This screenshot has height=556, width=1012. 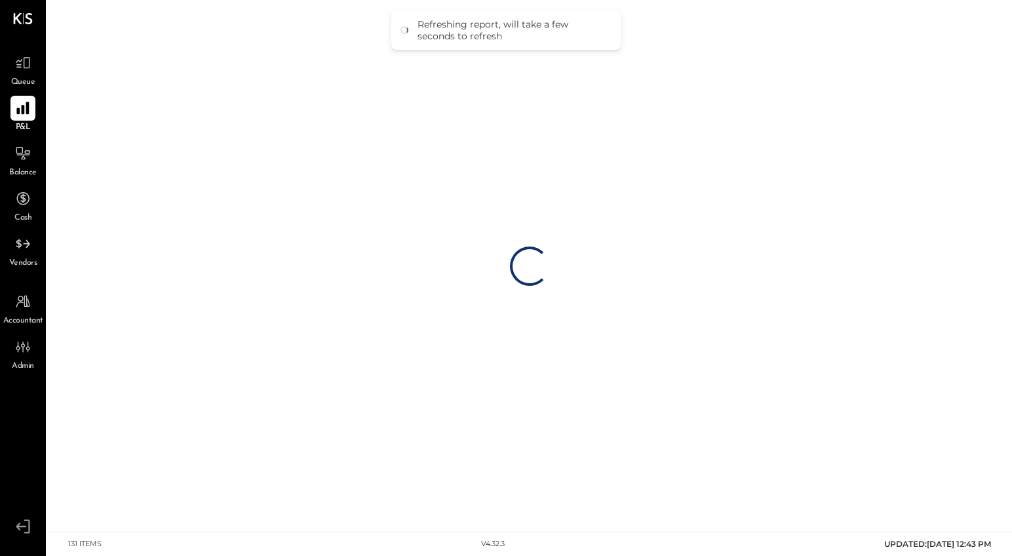 What do you see at coordinates (23, 263) in the screenshot?
I see `span: Vendors` at bounding box center [23, 263].